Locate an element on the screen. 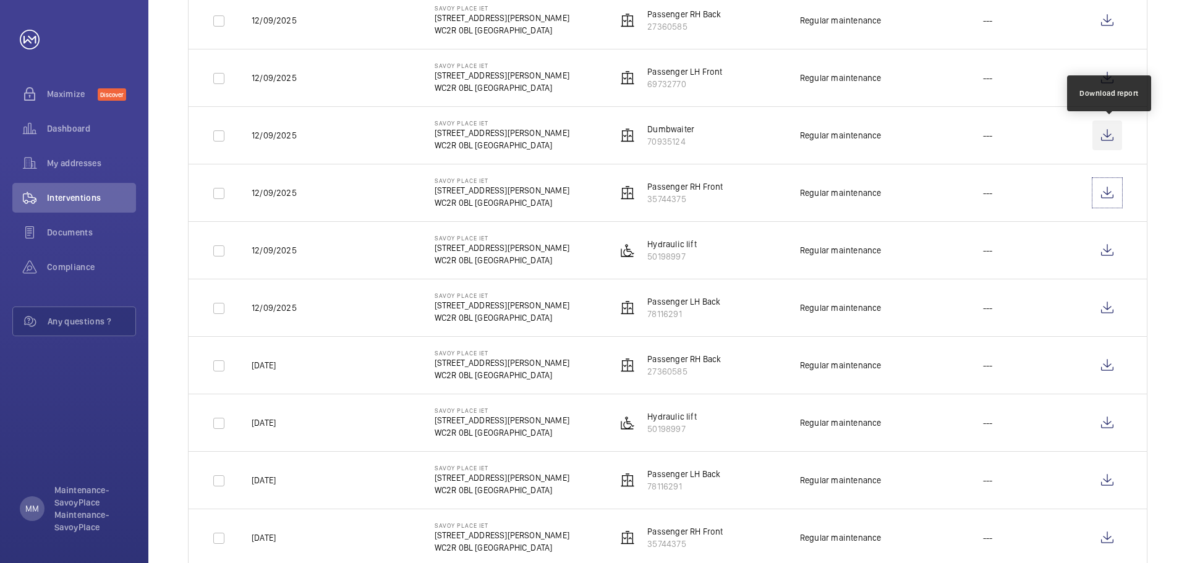 The height and width of the screenshot is (563, 1187). span: Discover is located at coordinates (112, 95).